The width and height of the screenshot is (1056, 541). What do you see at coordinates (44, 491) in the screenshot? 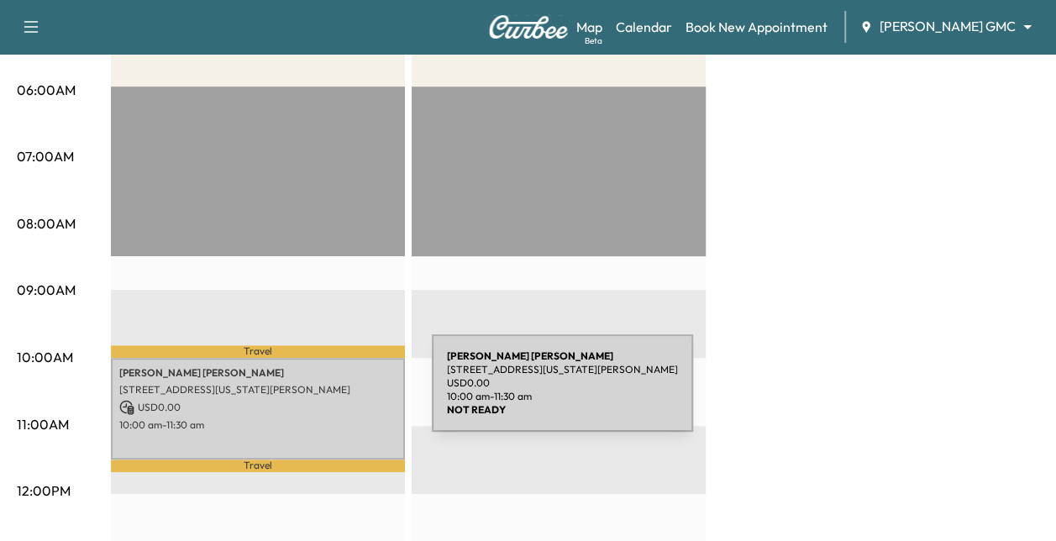
I see `p: 12:00PM` at bounding box center [44, 491].